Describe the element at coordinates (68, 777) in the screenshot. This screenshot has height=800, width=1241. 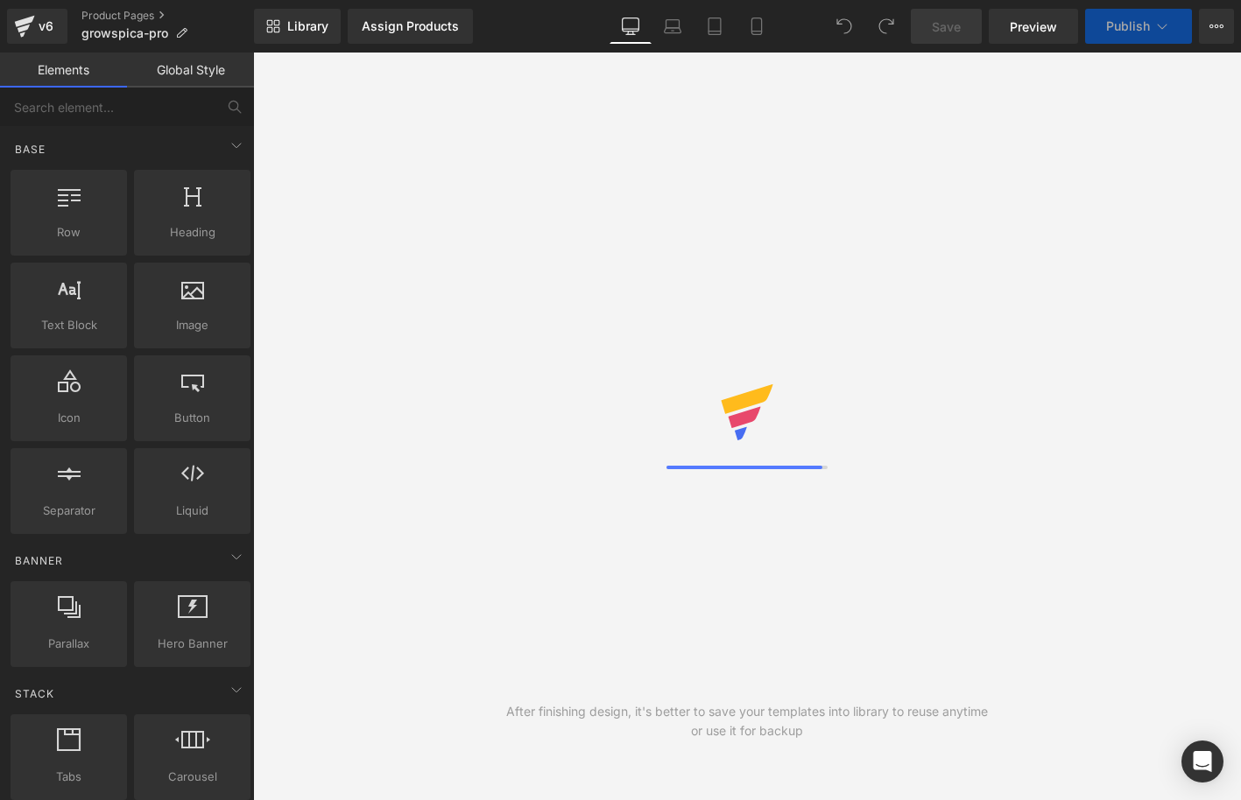
I see `span: Tabs` at that location.